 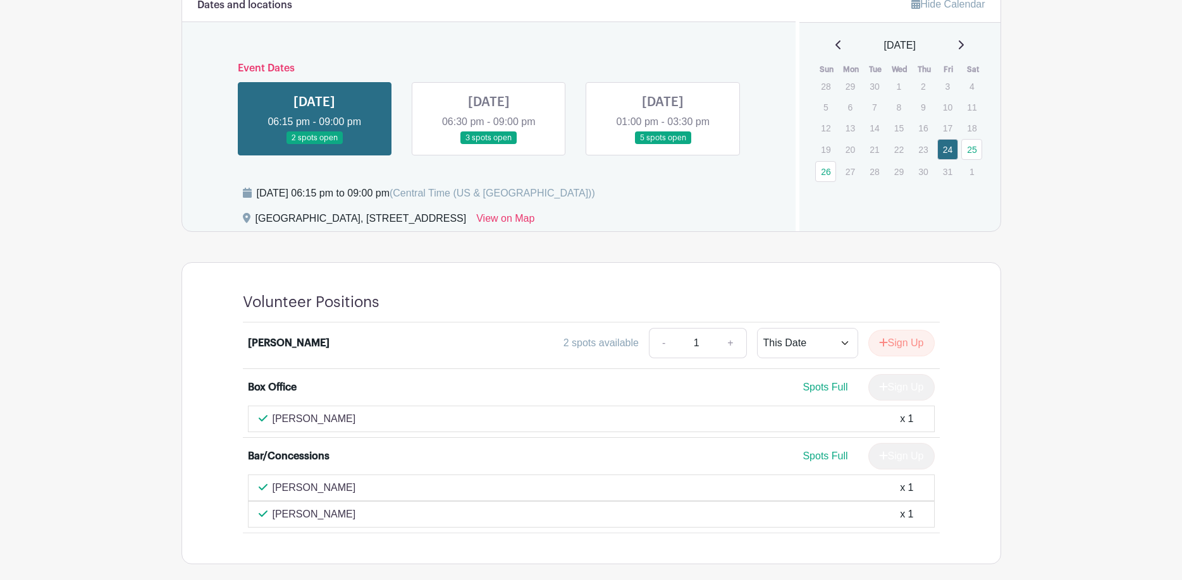 I want to click on p: 22, so click(x=898, y=149).